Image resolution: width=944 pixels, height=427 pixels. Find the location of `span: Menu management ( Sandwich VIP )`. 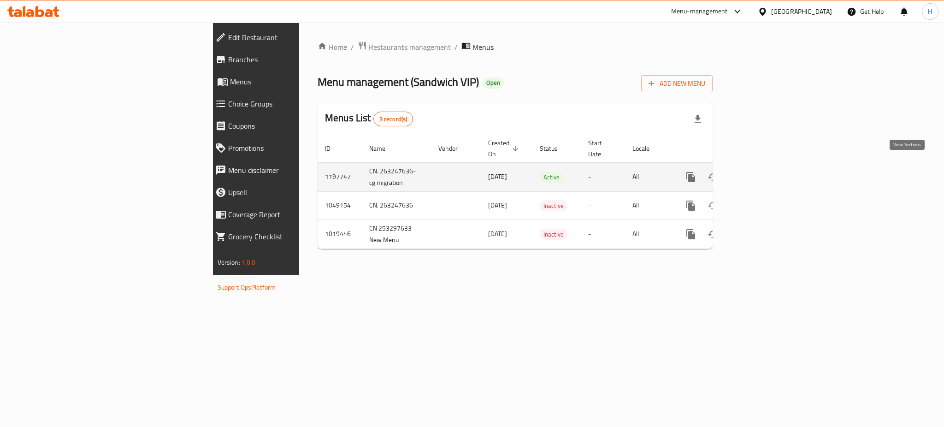

span: Menu management ( Sandwich VIP ) is located at coordinates (398, 82).